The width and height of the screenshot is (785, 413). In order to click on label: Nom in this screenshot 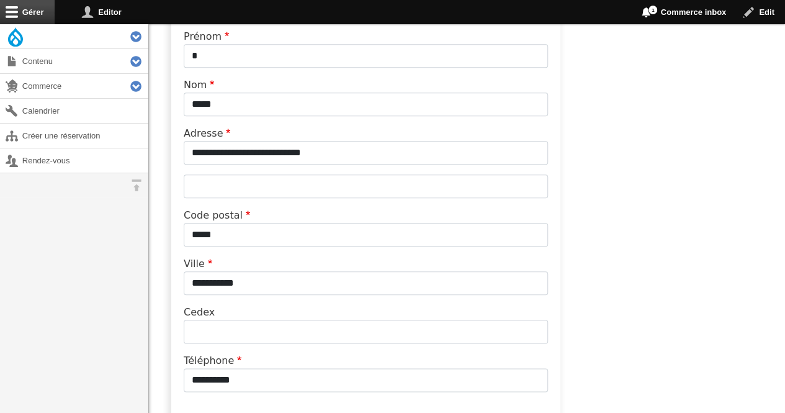, I will do `click(200, 85)`.